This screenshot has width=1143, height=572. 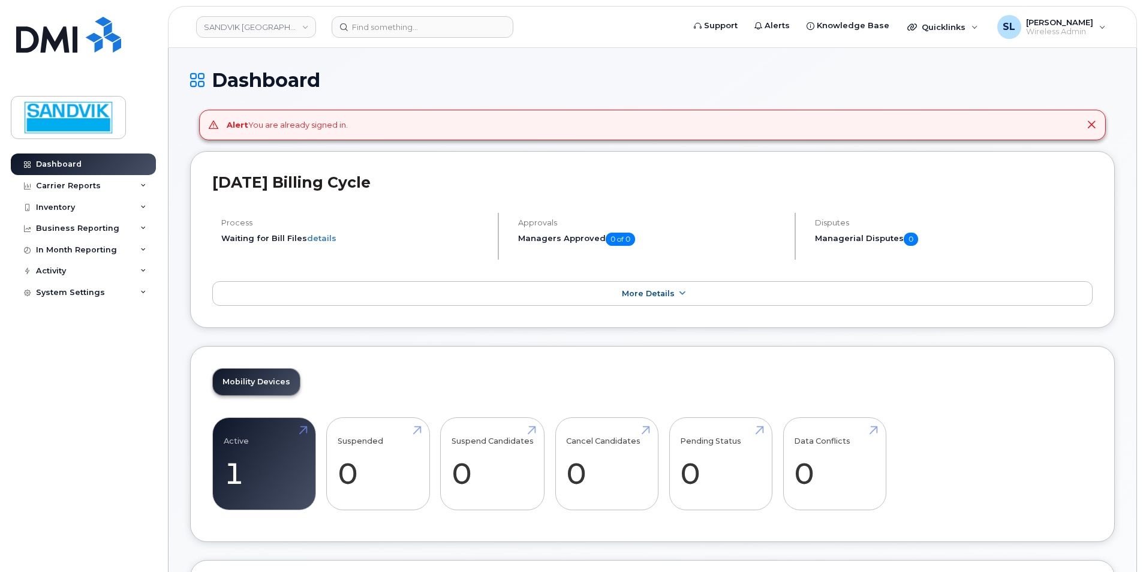 What do you see at coordinates (954, 223) in the screenshot?
I see `h4: Disputes` at bounding box center [954, 223].